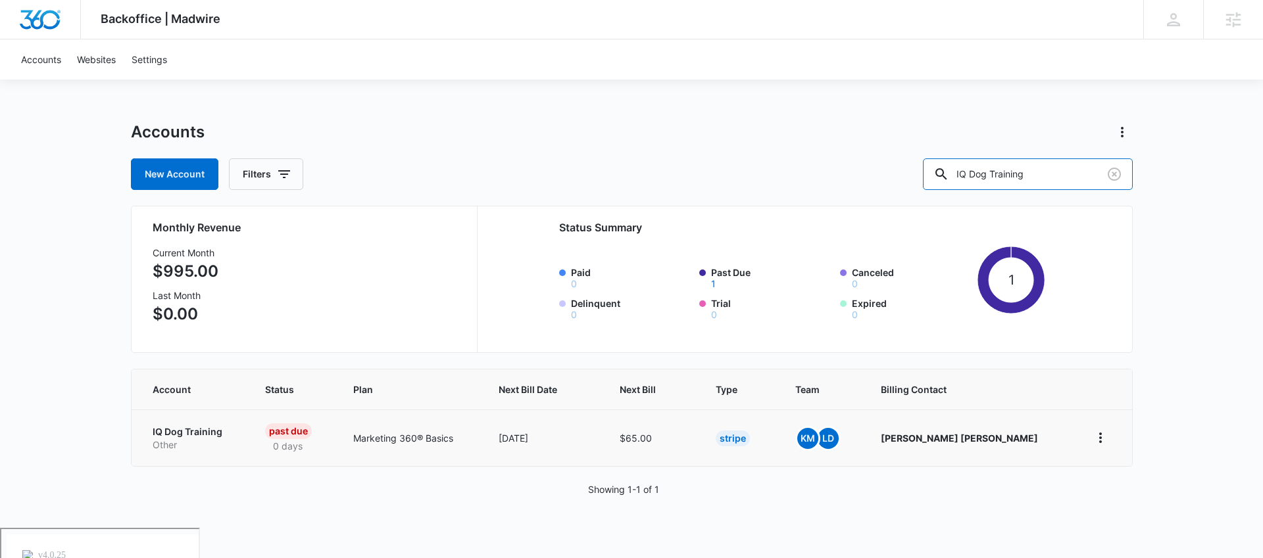  What do you see at coordinates (306, 228) in the screenshot?
I see `h2: Monthly Revenue` at bounding box center [306, 228].